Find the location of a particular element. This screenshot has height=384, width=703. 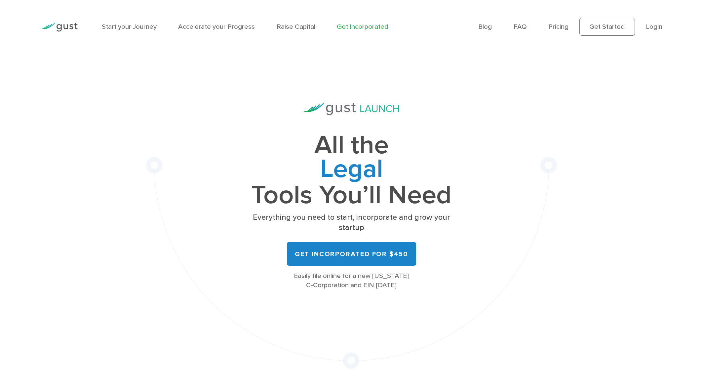

img: Gust Logo is located at coordinates (59, 27).